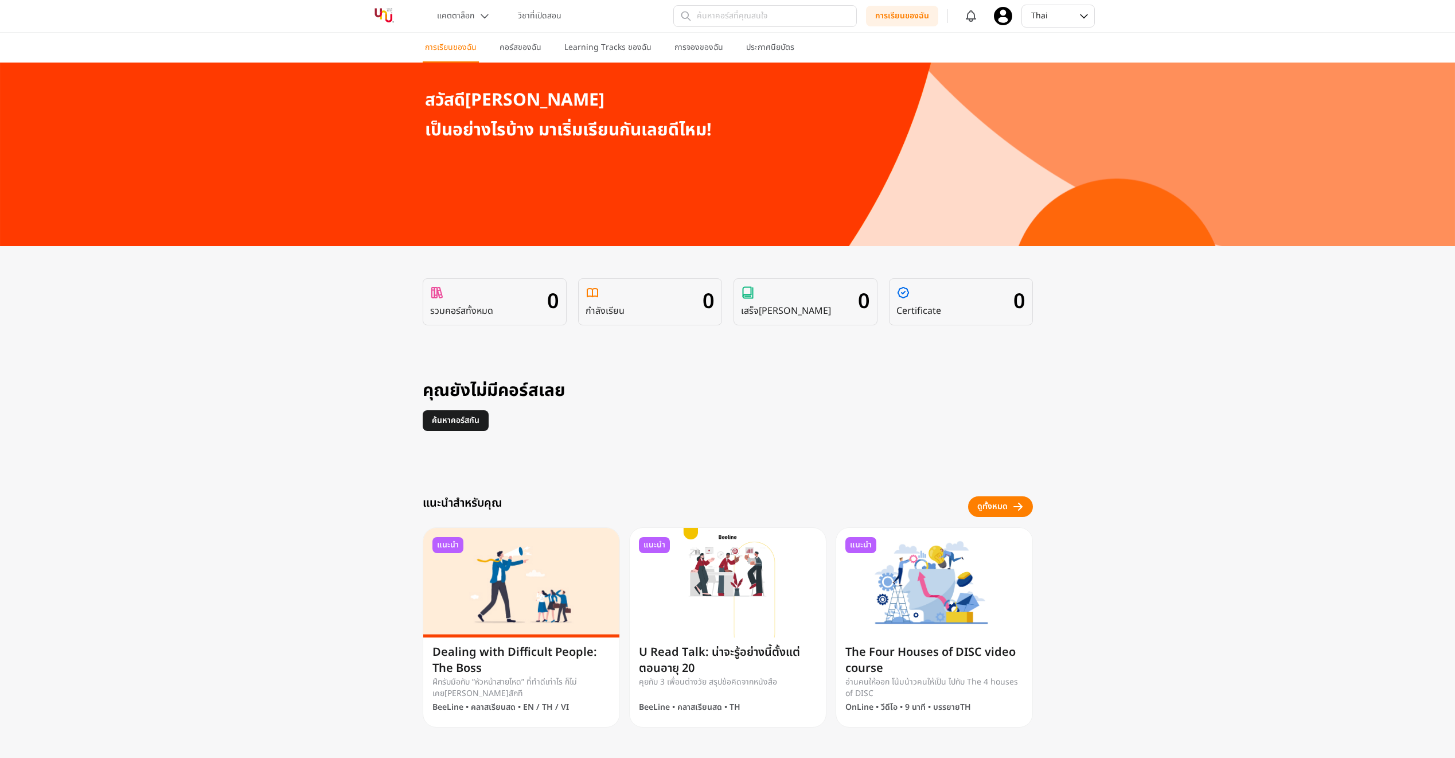 This screenshot has width=1455, height=758. I want to click on a: คอร์สของฉัน, so click(520, 52).